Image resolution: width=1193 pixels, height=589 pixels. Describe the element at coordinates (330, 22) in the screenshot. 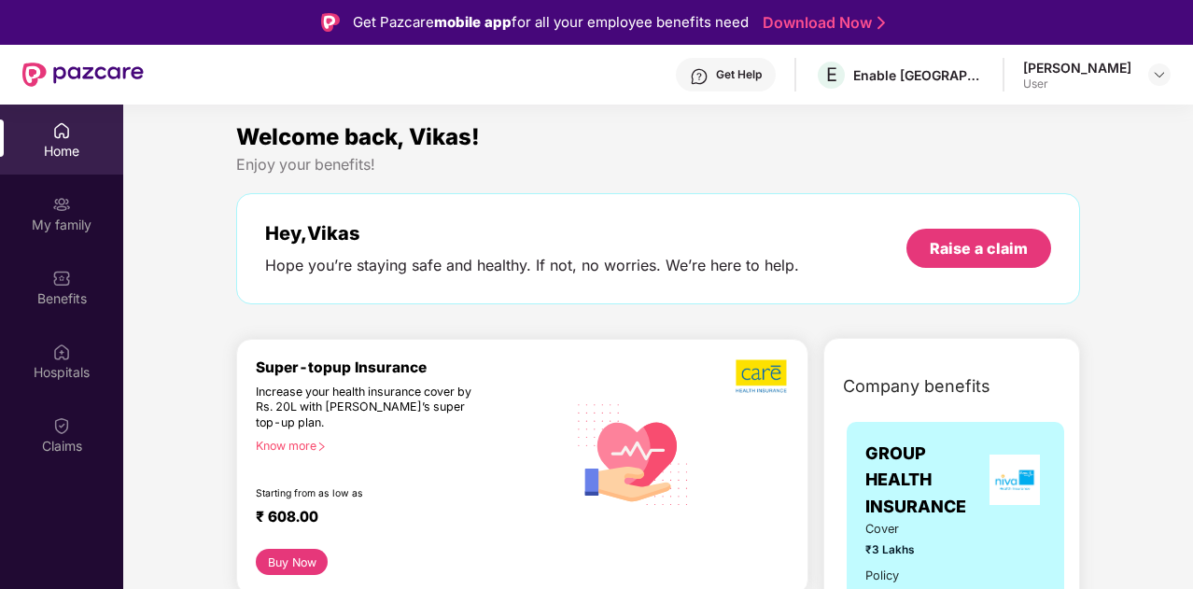

I see `img: Logo` at that location.